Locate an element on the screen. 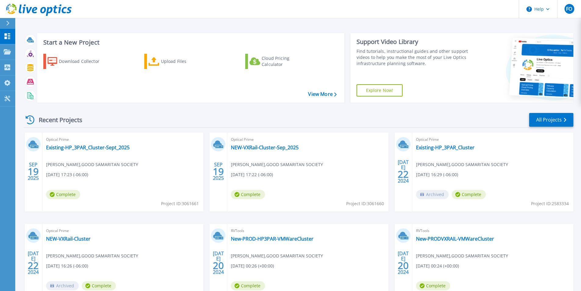 This screenshot has height=291, width=581. h3: Start a New Project is located at coordinates (190, 42).